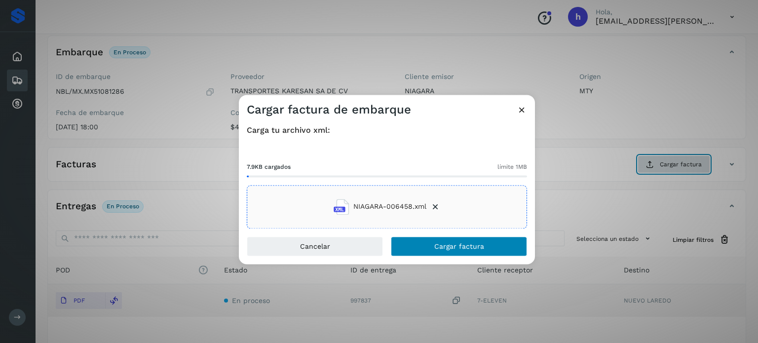  Describe the element at coordinates (390, 207) in the screenshot. I see `span: NIAGARA-006458.xml` at that location.